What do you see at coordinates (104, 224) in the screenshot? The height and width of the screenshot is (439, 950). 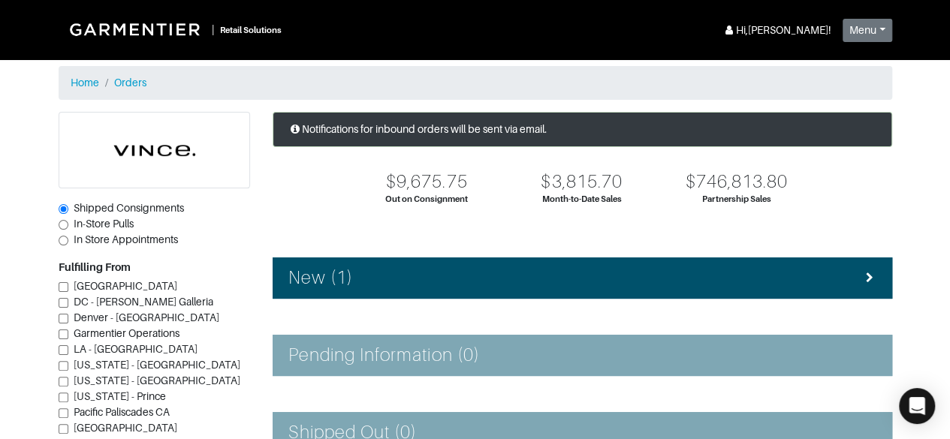 I see `span: In-Store Pulls` at bounding box center [104, 224].